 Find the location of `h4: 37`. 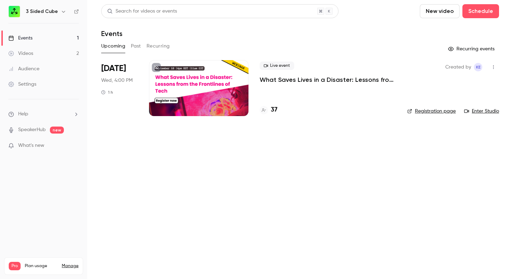

h4: 37 is located at coordinates (274, 110).